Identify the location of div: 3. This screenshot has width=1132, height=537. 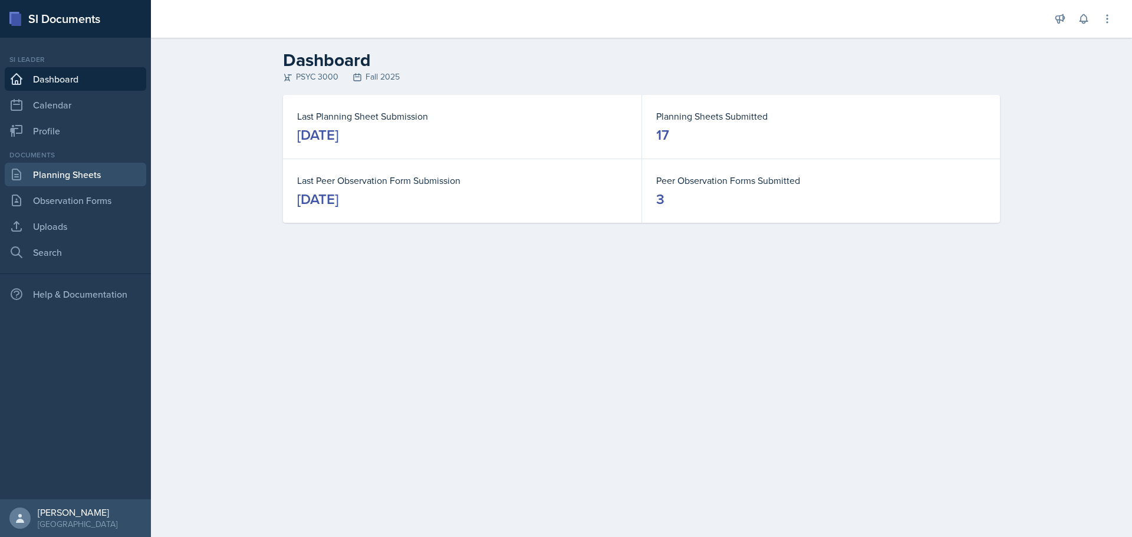
(660, 199).